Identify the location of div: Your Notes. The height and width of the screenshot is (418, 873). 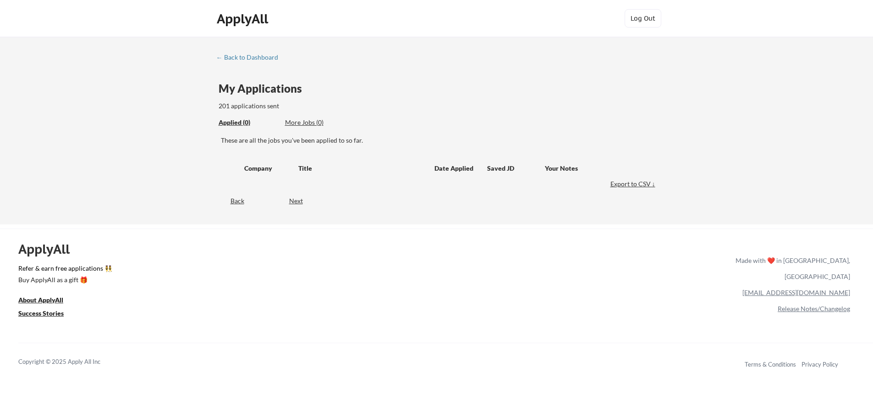
(597, 168).